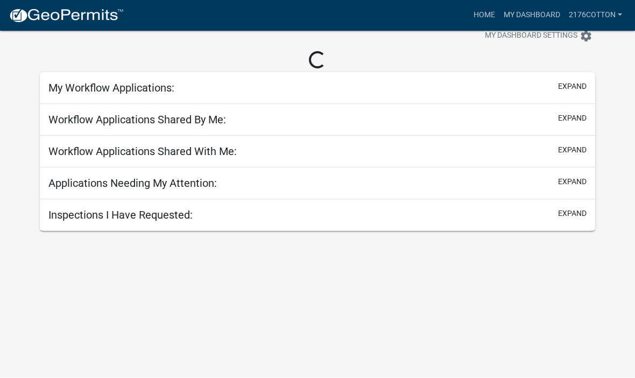 The image size is (635, 378). What do you see at coordinates (137, 120) in the screenshot?
I see `h5: Workflow Applications Shared By Me:` at bounding box center [137, 120].